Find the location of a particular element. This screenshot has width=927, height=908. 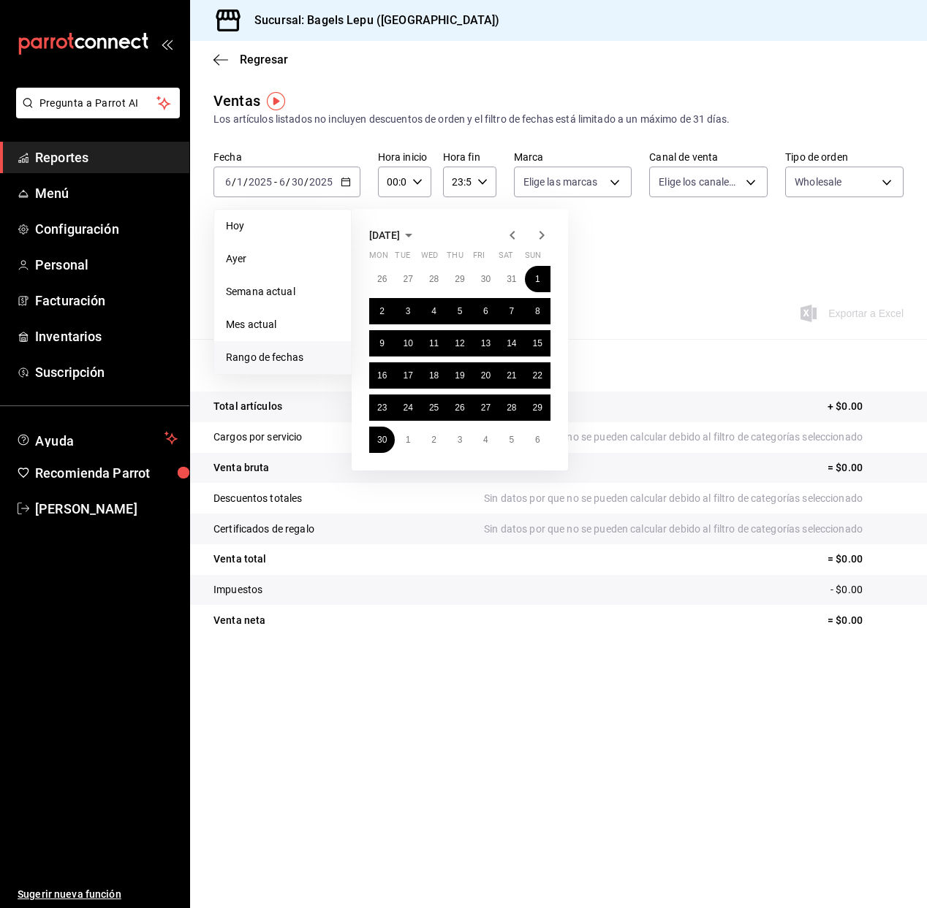

button: June 11, 2025 is located at coordinates (433, 343).